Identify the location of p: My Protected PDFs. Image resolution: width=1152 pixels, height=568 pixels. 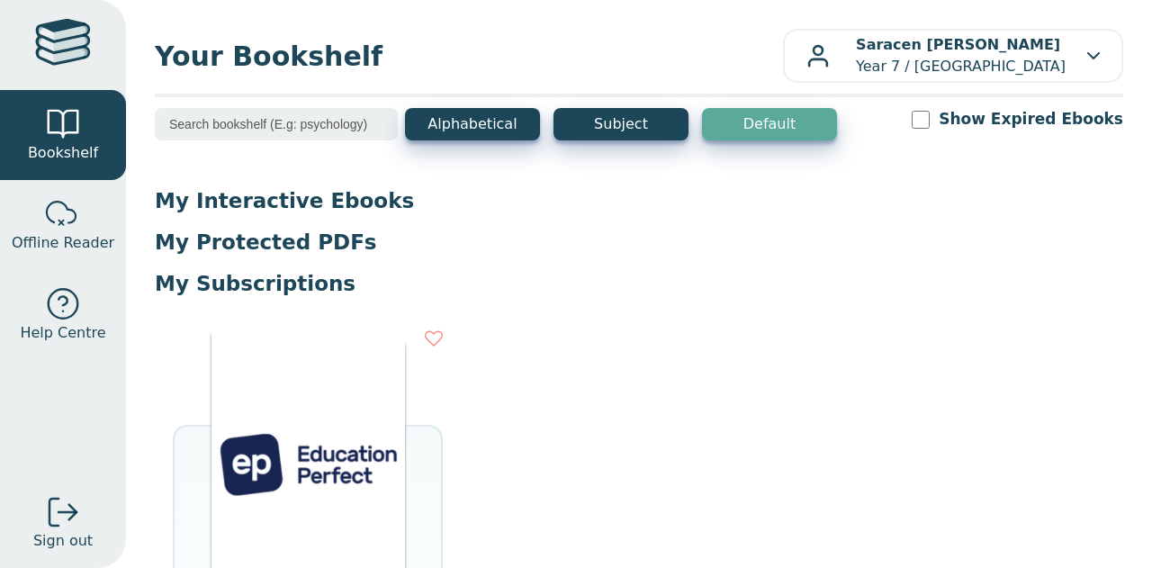
(639, 242).